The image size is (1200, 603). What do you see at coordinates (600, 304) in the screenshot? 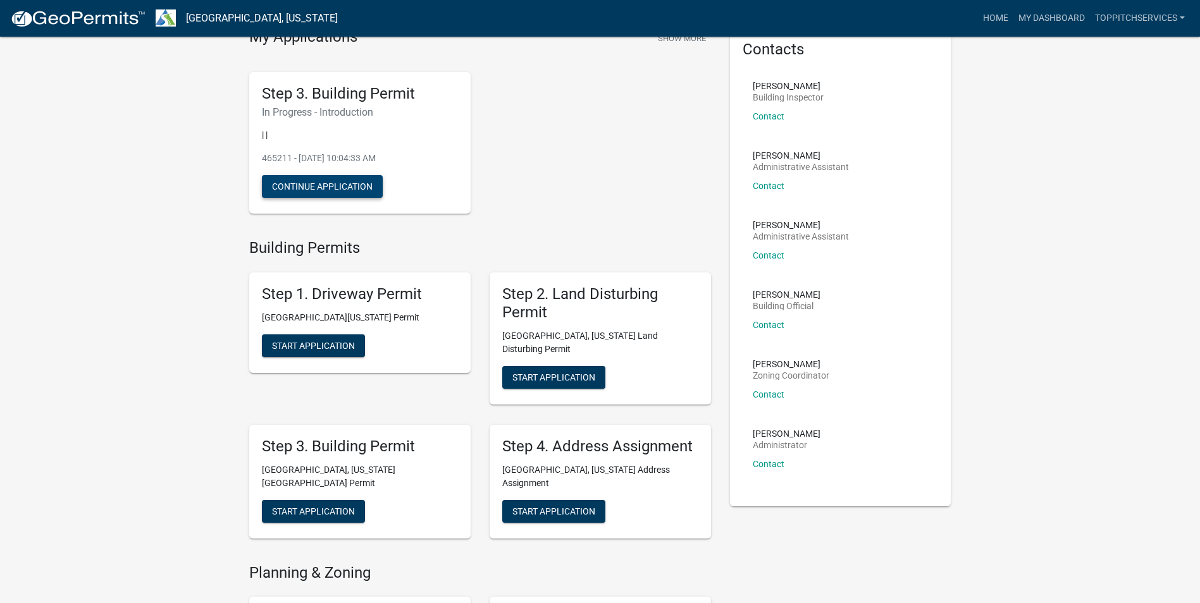
I see `h5: Step 2. Land Disturbing Permit` at bounding box center [600, 304].